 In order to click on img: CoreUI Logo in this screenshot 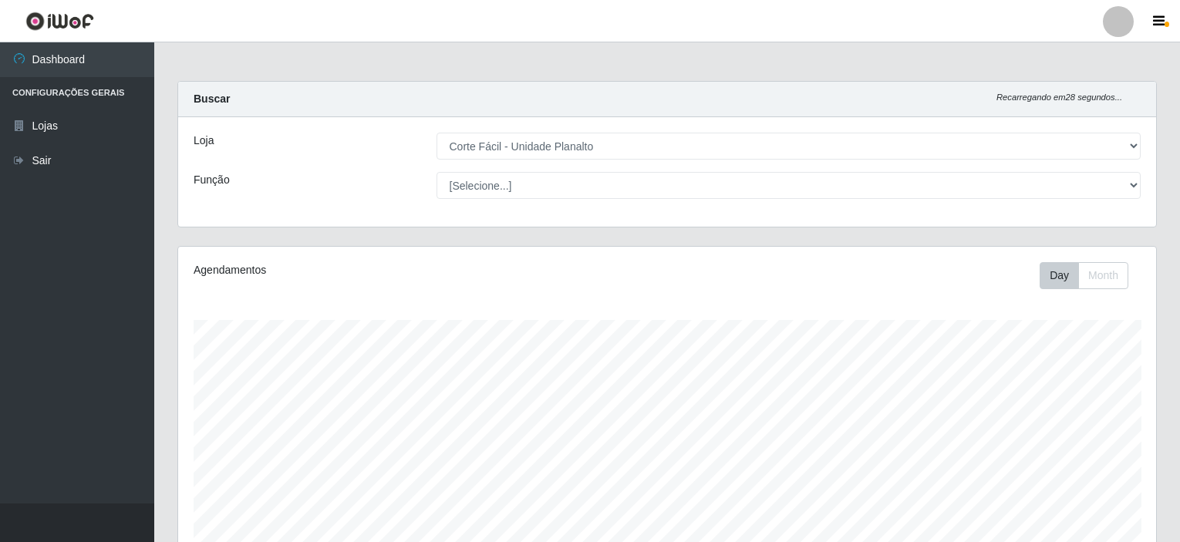, I will do `click(59, 21)`.